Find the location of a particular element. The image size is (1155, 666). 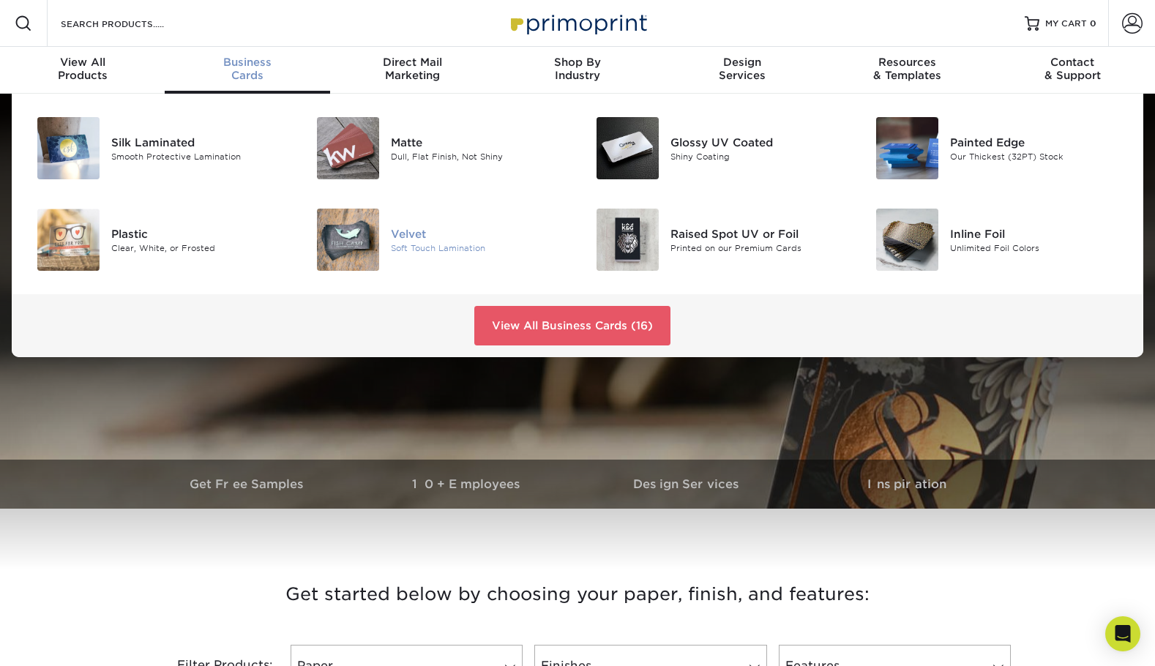

span: Resources is located at coordinates (907, 62).